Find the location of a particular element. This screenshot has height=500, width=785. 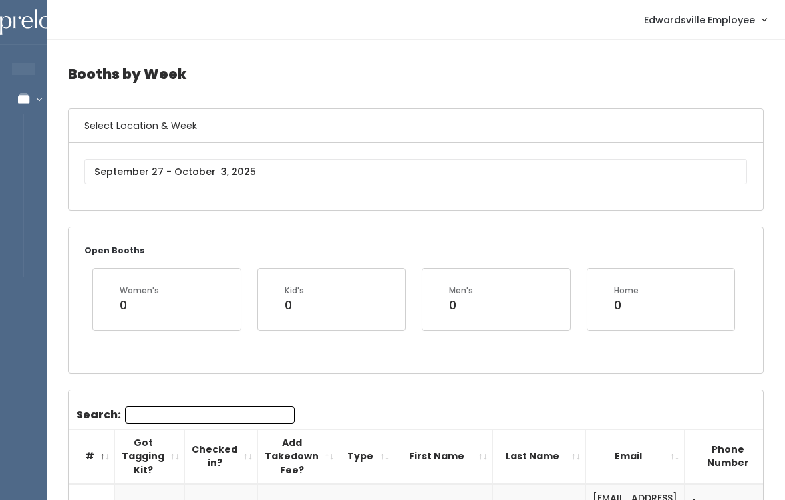

div: Home is located at coordinates (626, 291).